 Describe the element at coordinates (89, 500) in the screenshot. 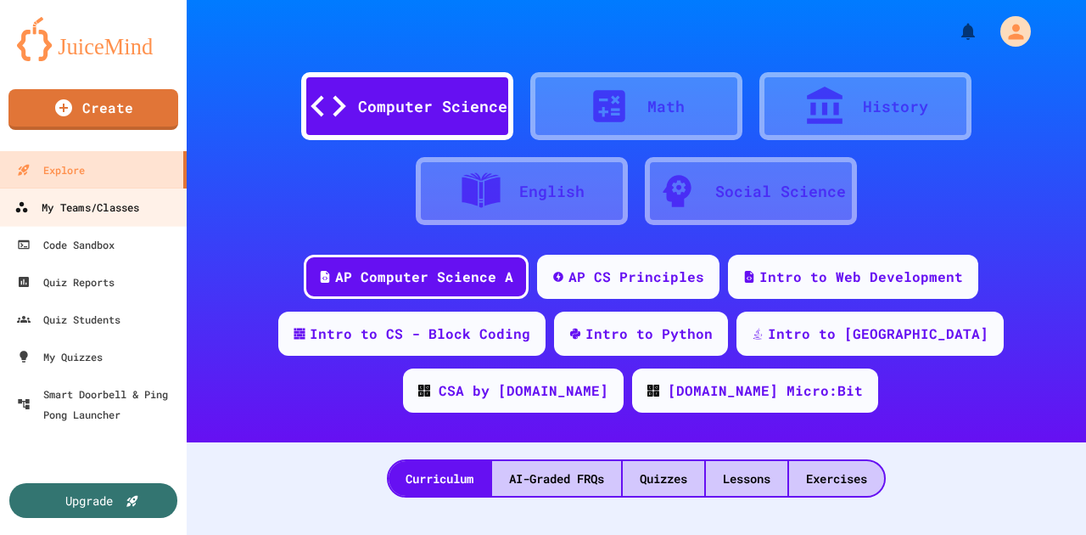

I see `div: Upgrade` at that location.